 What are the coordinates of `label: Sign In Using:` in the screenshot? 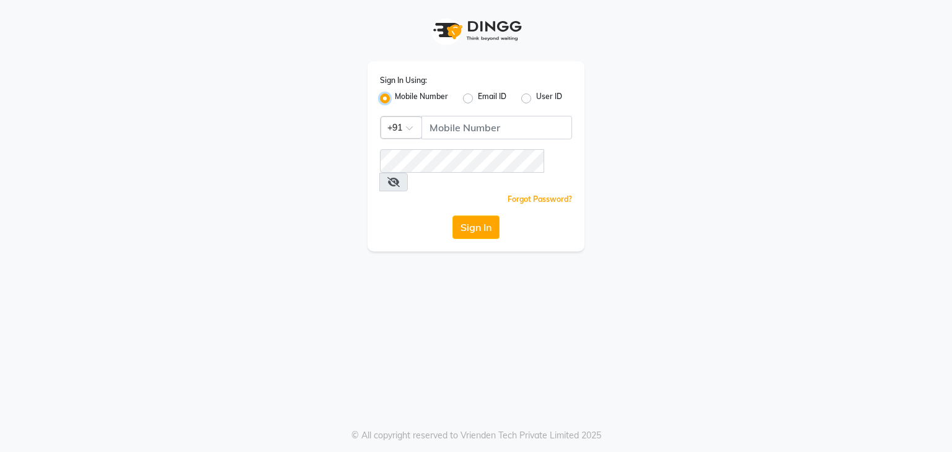 It's located at (403, 81).